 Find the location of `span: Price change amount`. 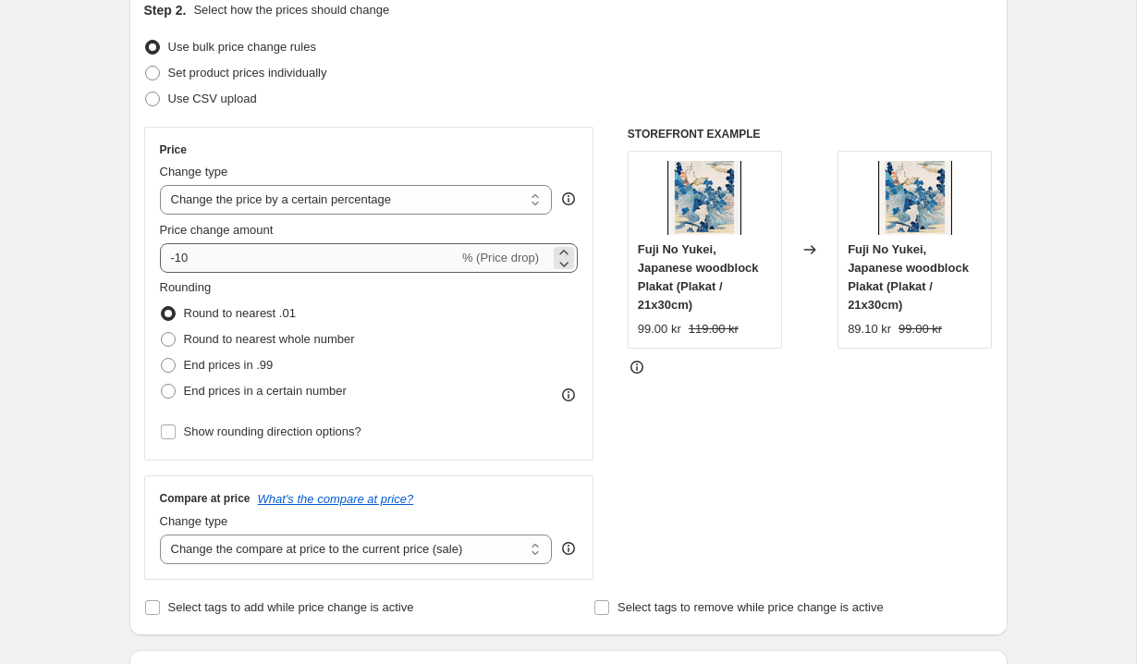

span: Price change amount is located at coordinates (216, 229).